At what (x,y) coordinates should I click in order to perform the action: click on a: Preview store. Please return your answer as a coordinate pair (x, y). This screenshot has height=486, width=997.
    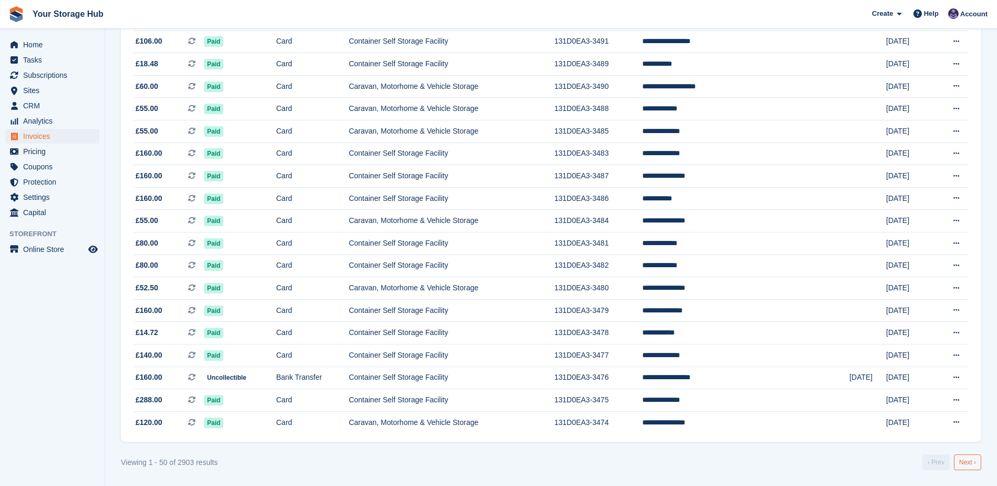
    Looking at the image, I should click on (93, 249).